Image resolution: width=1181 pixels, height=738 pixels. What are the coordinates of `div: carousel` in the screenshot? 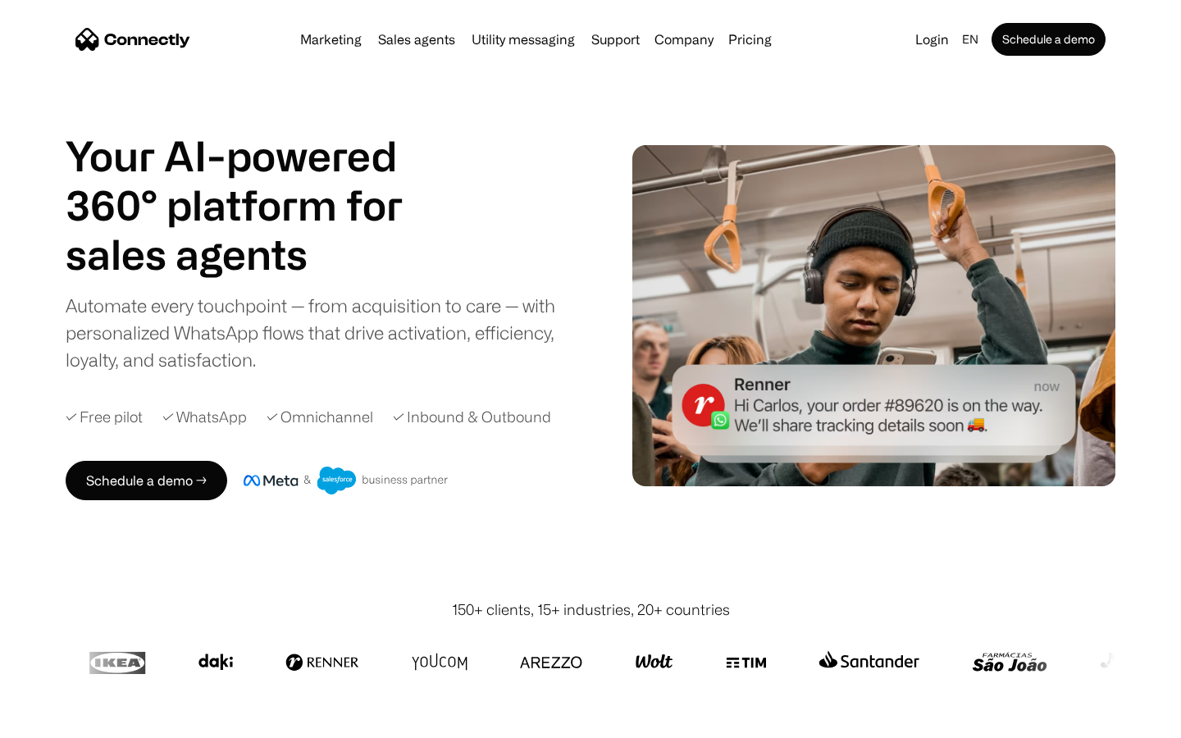 It's located at (254, 254).